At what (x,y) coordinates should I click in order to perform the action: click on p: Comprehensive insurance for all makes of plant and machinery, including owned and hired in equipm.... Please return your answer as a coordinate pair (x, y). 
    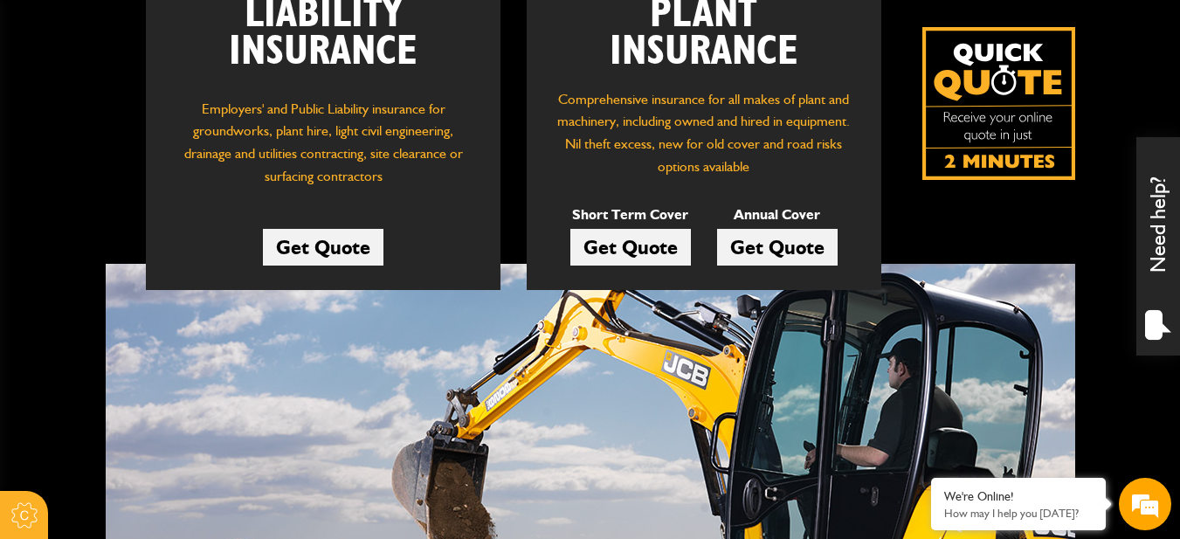
    Looking at the image, I should click on (704, 133).